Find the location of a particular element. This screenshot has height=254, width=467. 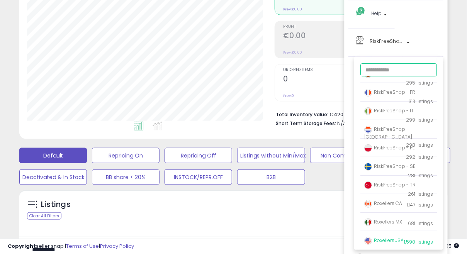

img: france.png is located at coordinates (368, 93).